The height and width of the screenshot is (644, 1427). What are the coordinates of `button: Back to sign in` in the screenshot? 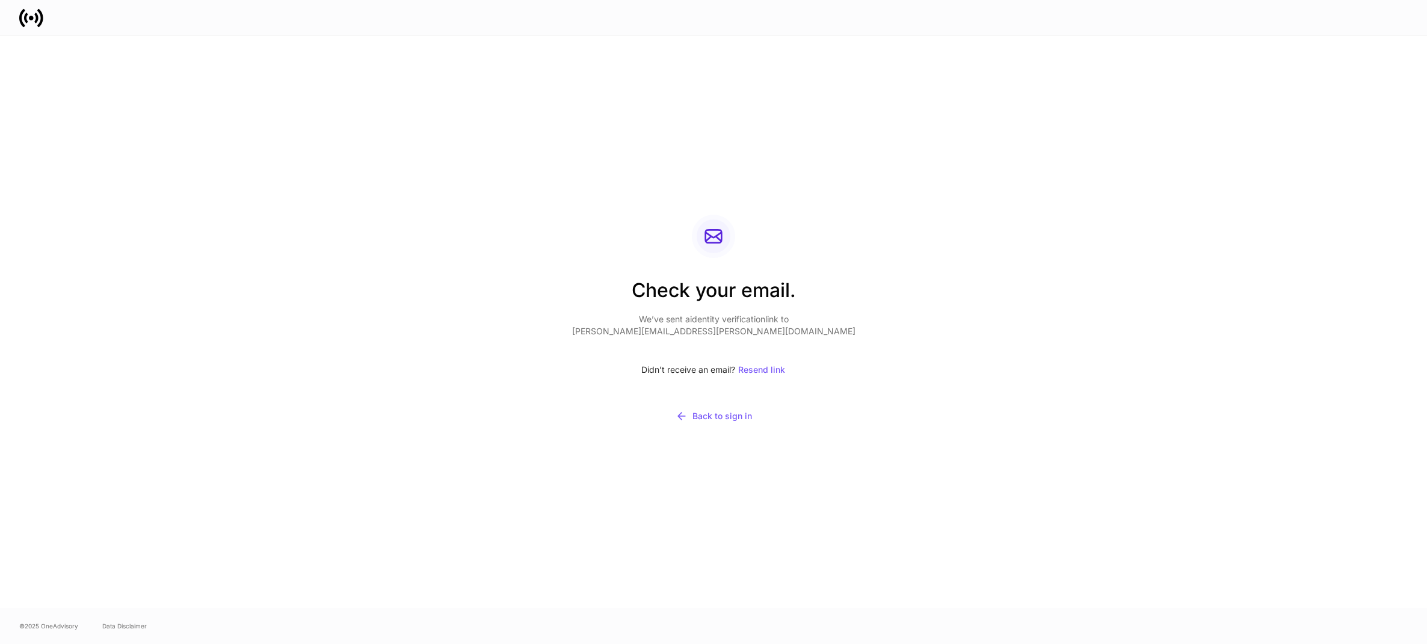 It's located at (714, 416).